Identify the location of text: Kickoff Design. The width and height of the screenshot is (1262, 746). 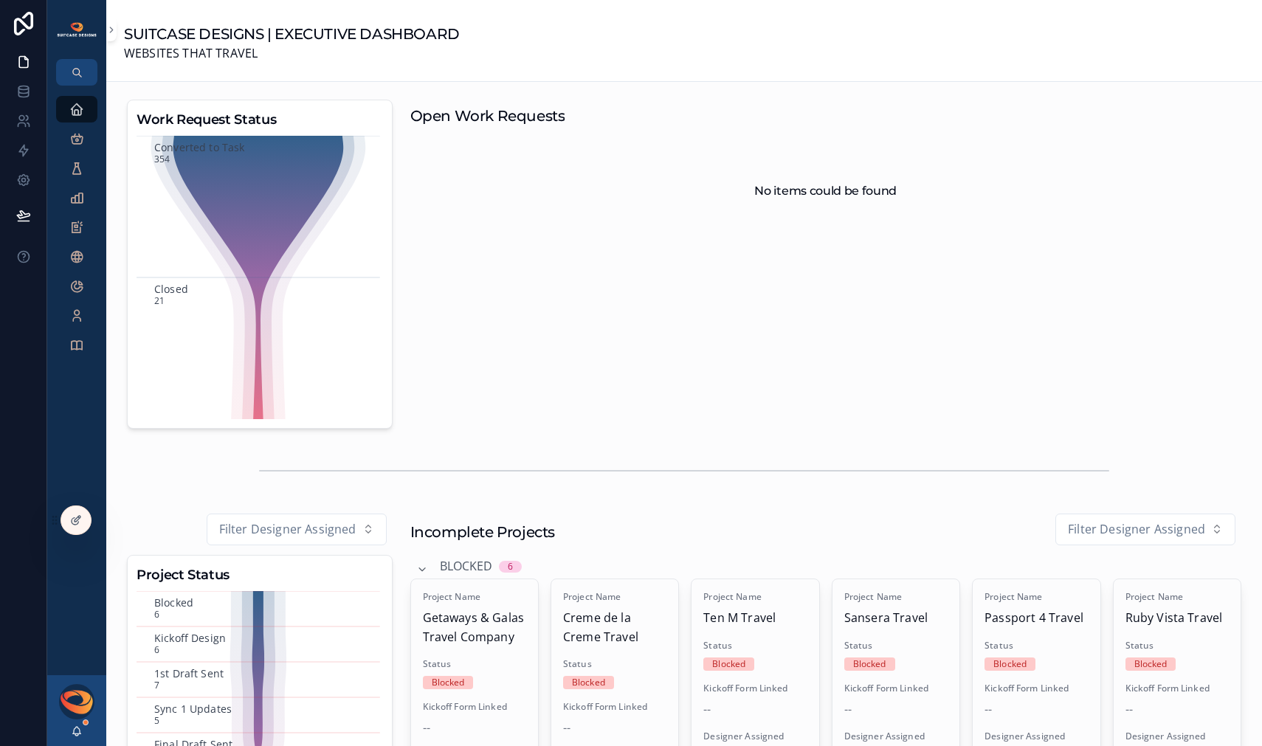
(190, 638).